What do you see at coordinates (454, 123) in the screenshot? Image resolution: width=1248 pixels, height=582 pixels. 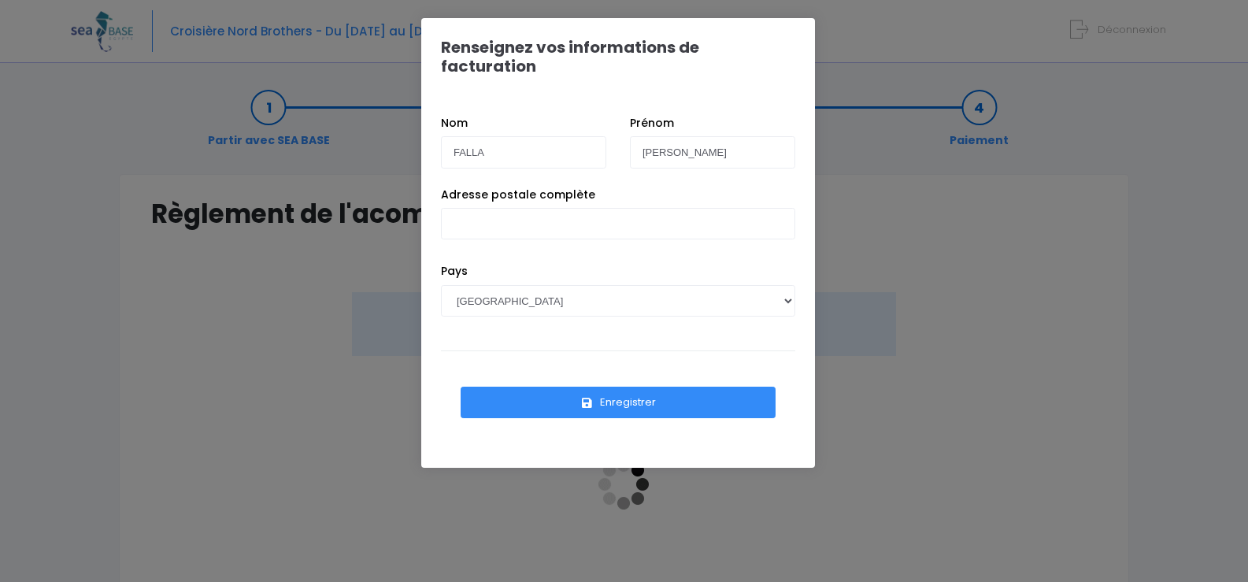 I see `label: Nom` at bounding box center [454, 123].